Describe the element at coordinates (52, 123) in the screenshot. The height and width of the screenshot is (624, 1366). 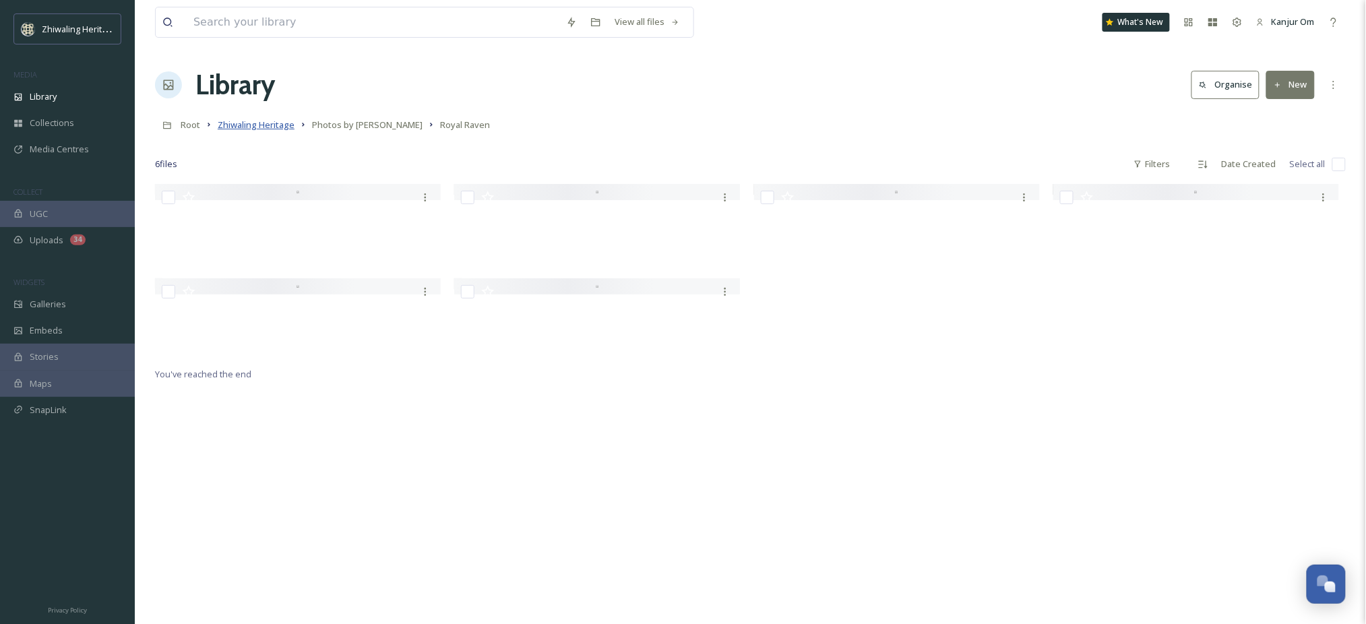
I see `span: Collections` at that location.